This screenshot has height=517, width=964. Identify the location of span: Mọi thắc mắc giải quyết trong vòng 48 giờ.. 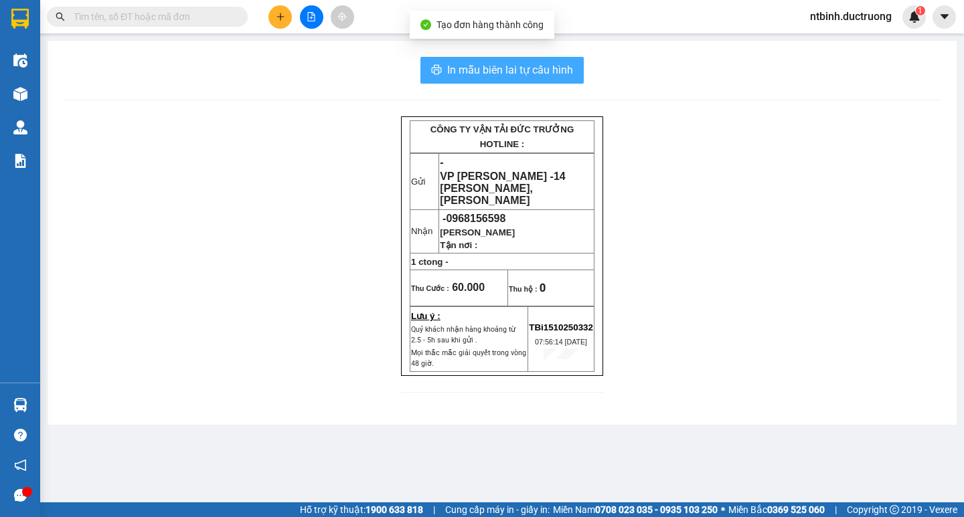
(469, 358).